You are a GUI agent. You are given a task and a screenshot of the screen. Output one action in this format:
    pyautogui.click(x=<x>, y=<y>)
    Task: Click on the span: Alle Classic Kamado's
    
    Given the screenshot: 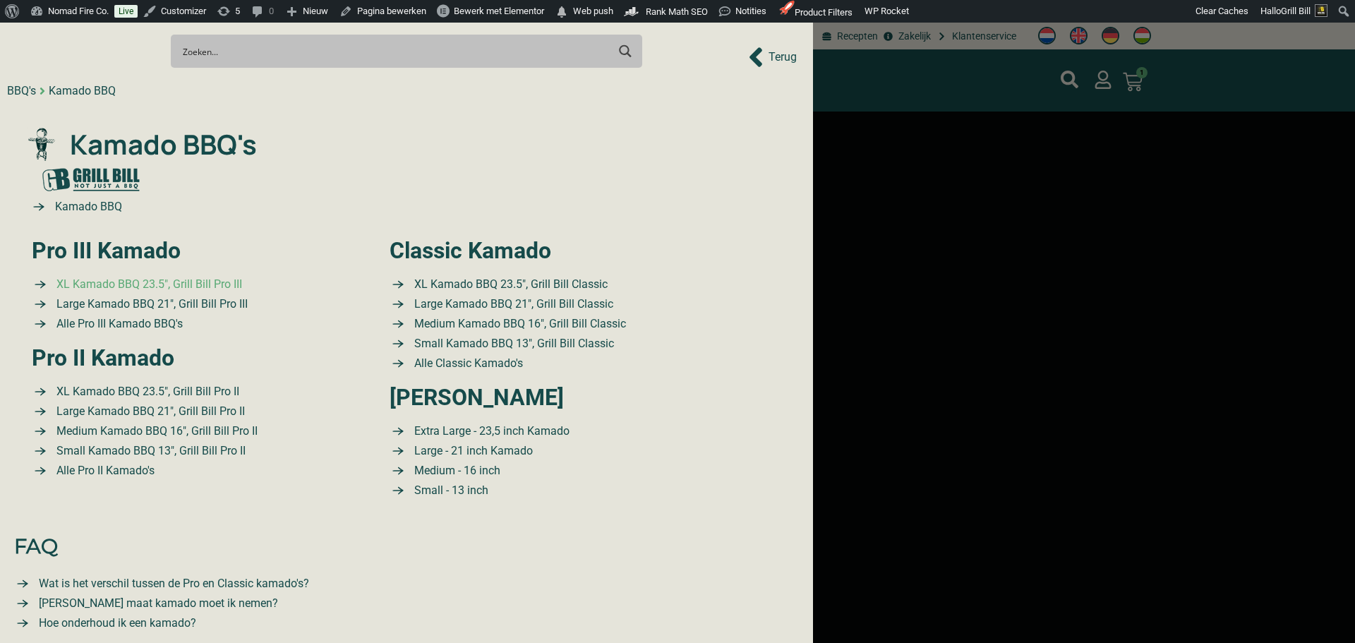 What is the action you would take?
    pyautogui.click(x=466, y=363)
    